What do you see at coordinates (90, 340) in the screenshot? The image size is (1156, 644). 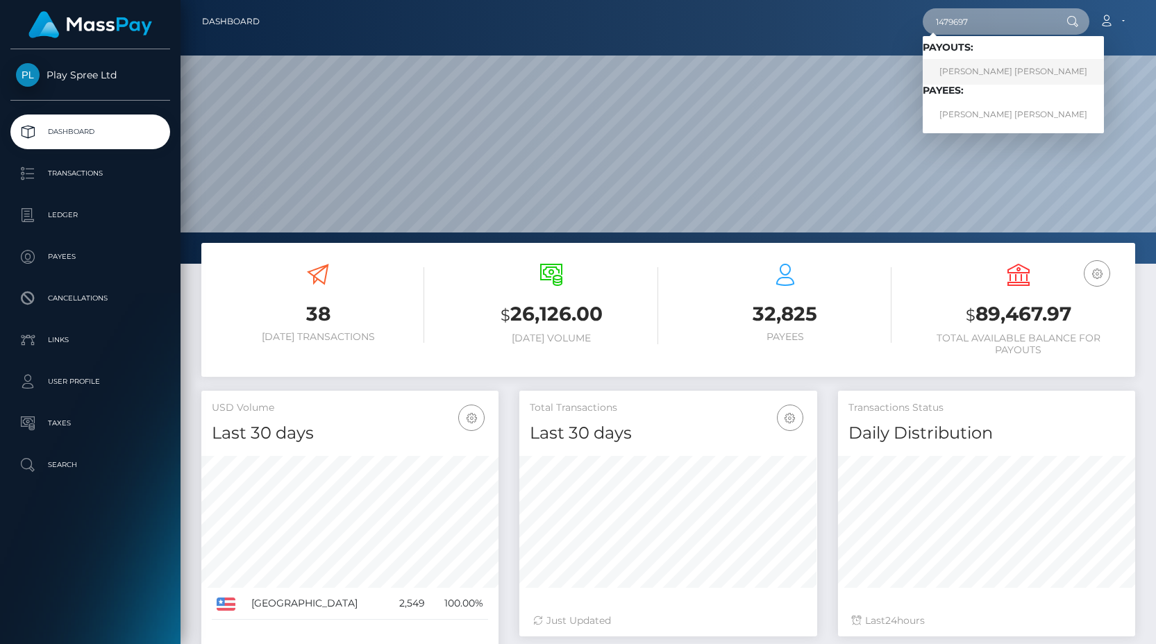 I see `a: Links` at bounding box center [90, 340].